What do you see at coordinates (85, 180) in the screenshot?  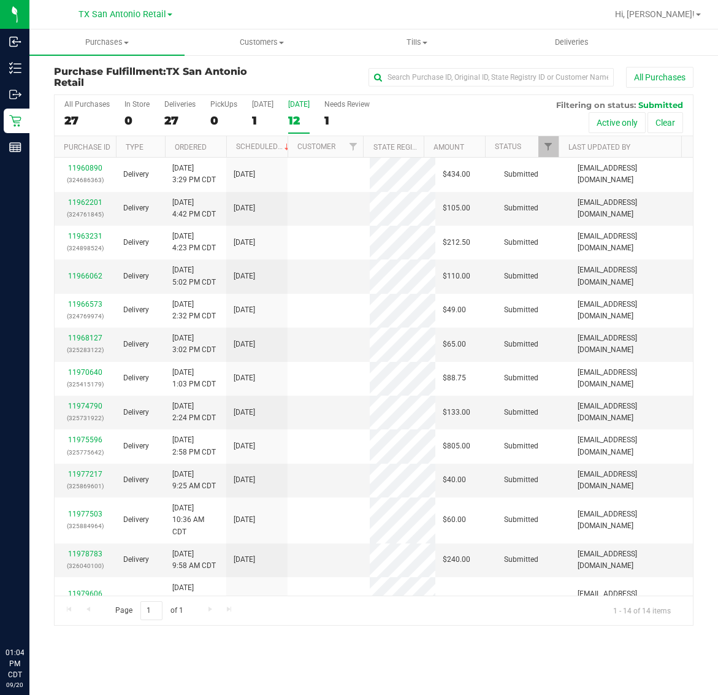 I see `p: (324686363)` at bounding box center [85, 180].